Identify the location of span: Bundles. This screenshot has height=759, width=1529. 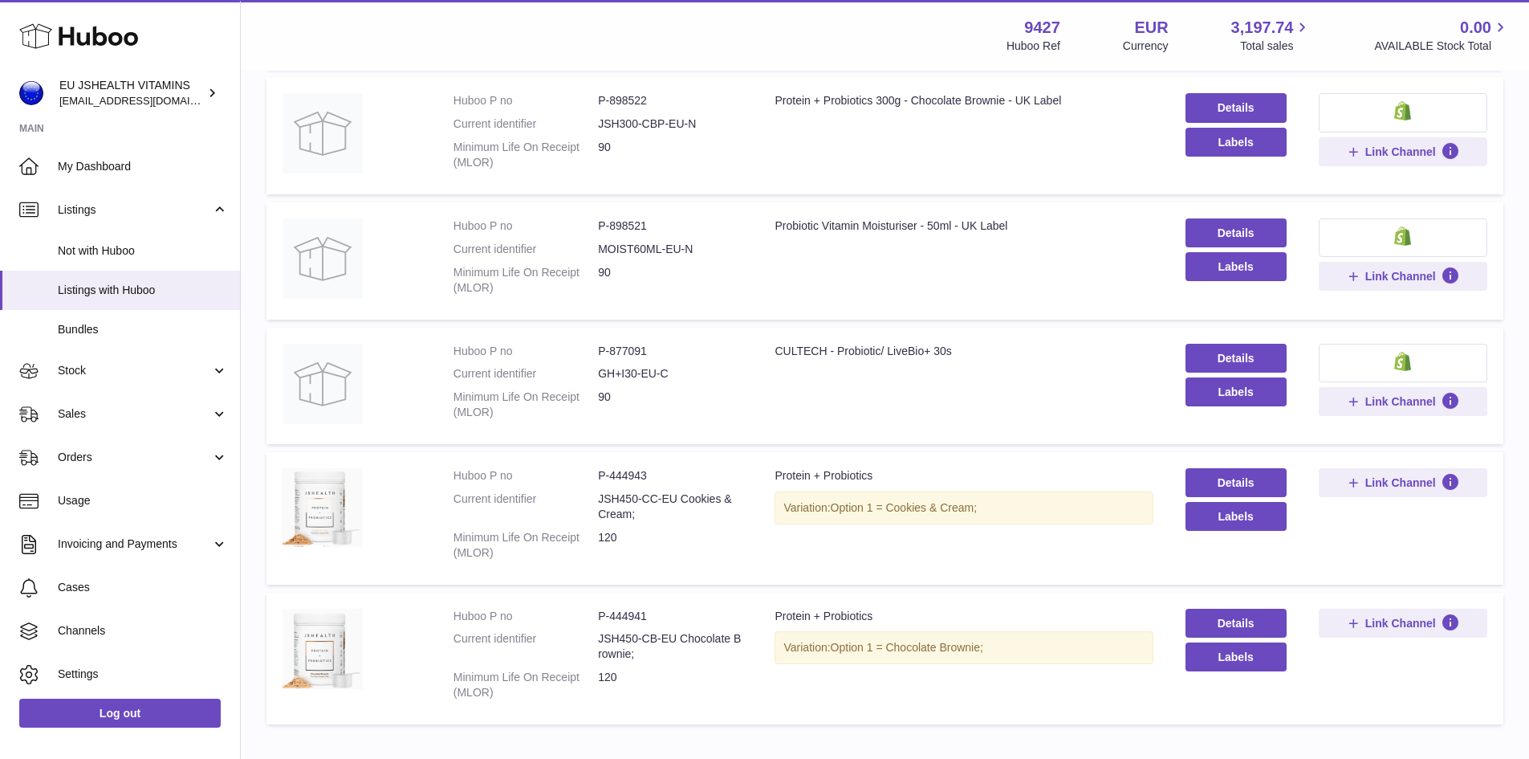
(143, 329).